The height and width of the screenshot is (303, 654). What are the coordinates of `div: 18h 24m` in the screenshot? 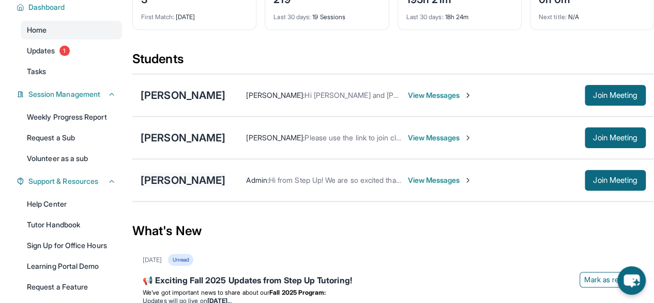 It's located at (460, 14).